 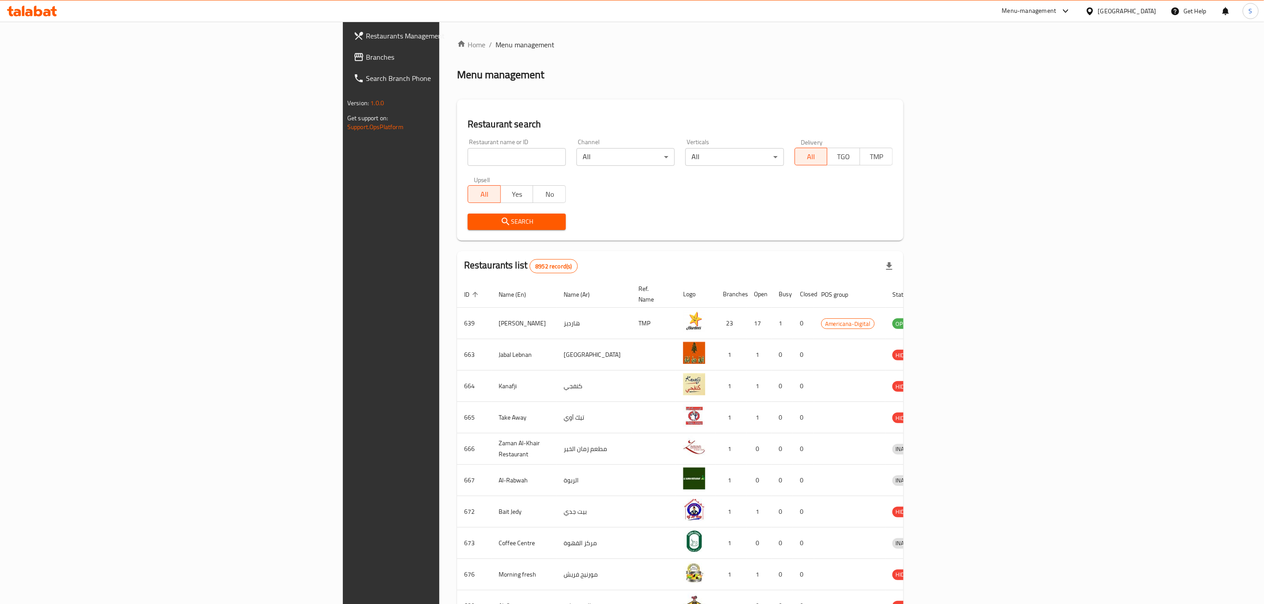 What do you see at coordinates (450, 36) in the screenshot?
I see `a: Restaurants Management` at bounding box center [450, 36].